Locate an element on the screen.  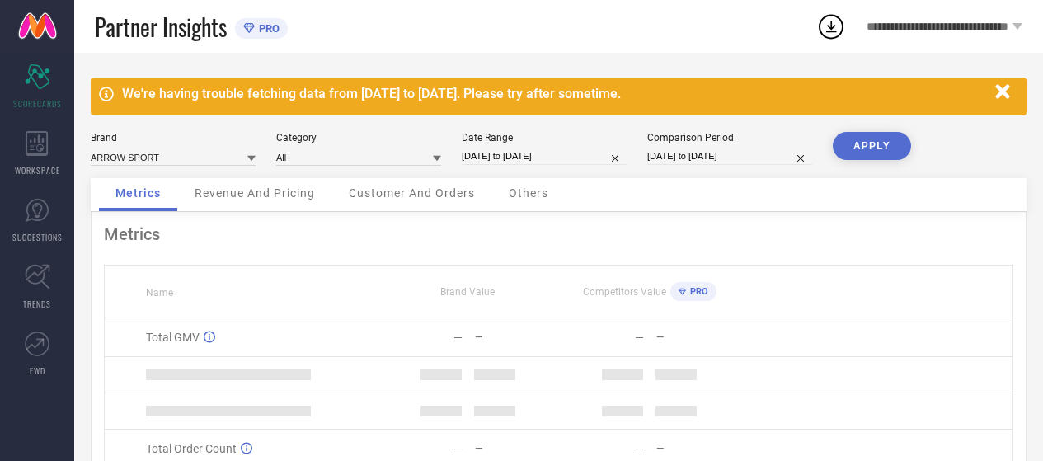
span: TRENDS is located at coordinates (37, 304).